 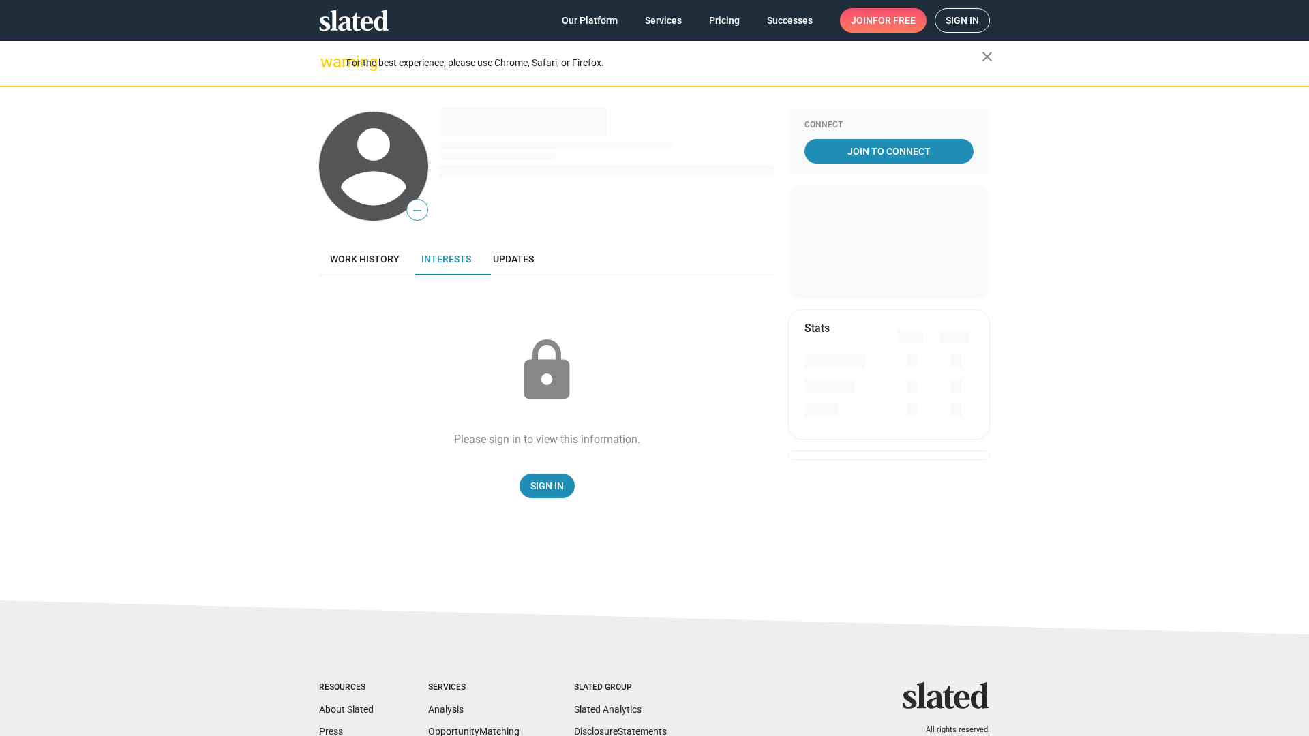 What do you see at coordinates (790, 20) in the screenshot?
I see `a: Successes` at bounding box center [790, 20].